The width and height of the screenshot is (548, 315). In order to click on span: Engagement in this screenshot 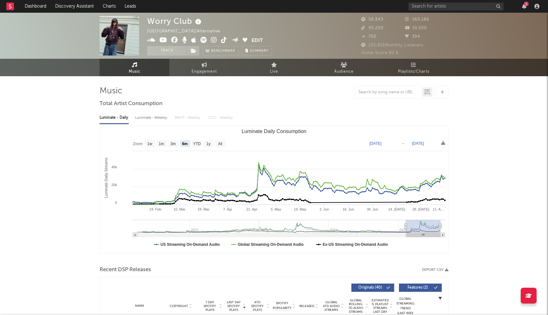, I will do `click(204, 72)`.